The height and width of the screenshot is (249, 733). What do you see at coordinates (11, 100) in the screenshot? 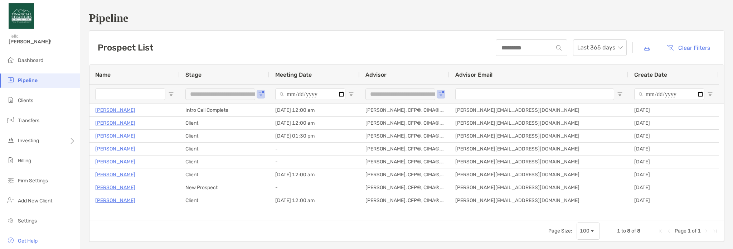
I see `img: clients icon` at bounding box center [11, 100].